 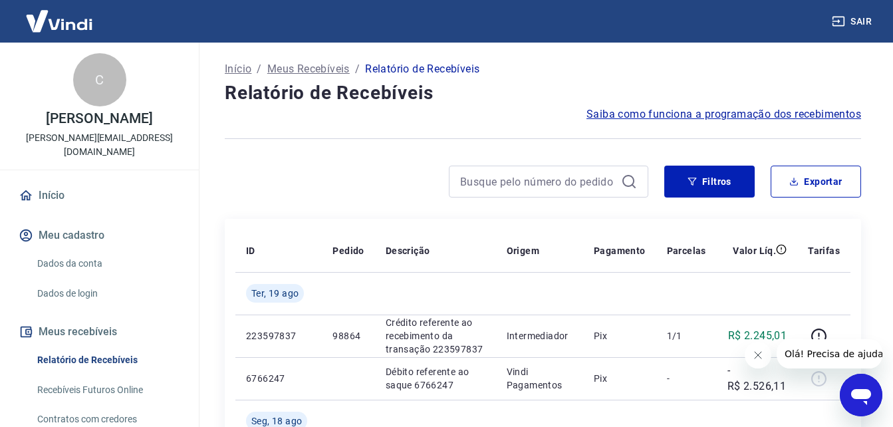 What do you see at coordinates (422, 69) in the screenshot?
I see `p: Relatório de Recebíveis` at bounding box center [422, 69].